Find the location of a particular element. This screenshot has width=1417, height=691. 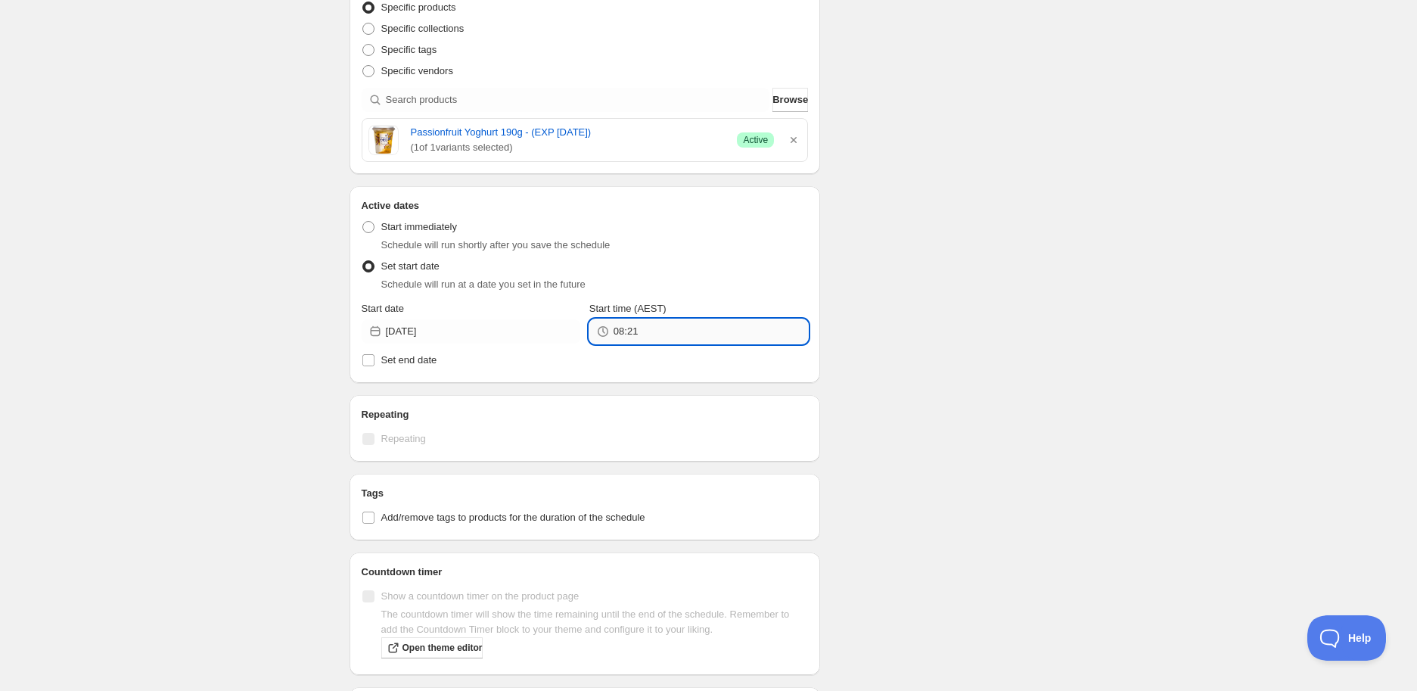

span: Open theme editor is located at coordinates (443, 648).